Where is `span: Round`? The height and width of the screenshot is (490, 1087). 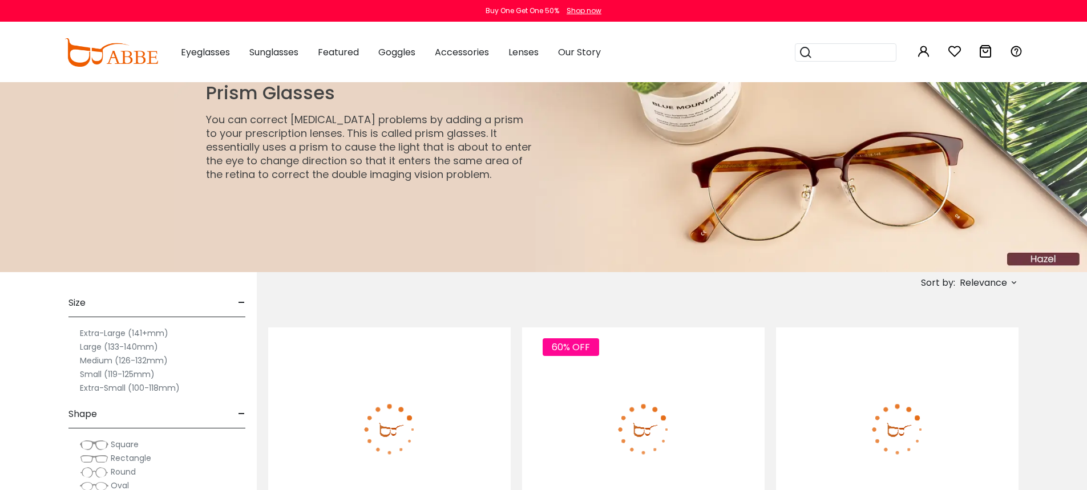 span: Round is located at coordinates (123, 472).